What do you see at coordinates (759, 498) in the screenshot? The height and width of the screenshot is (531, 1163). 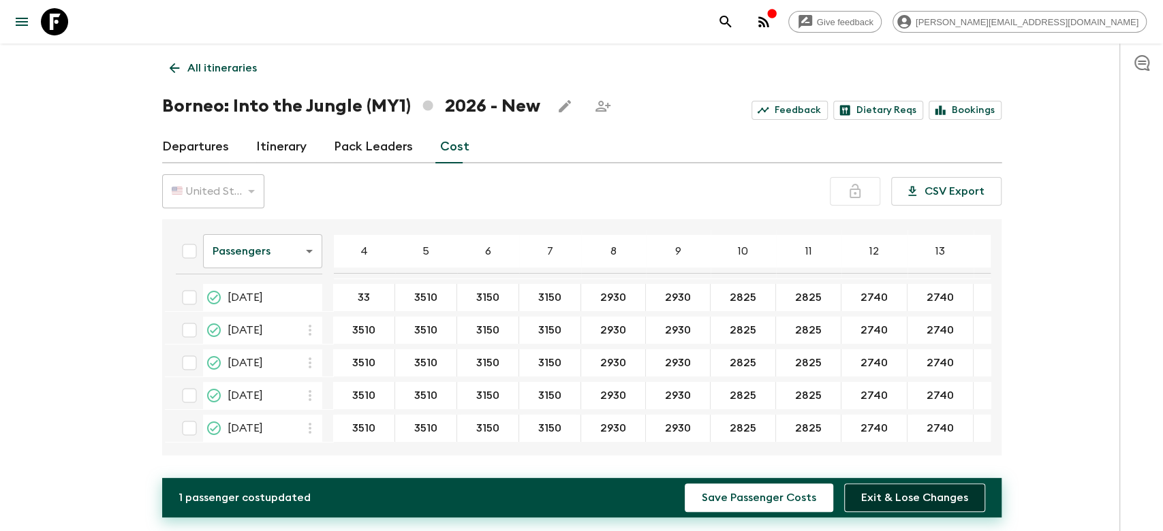 I see `button: Save Passenger Costs` at bounding box center [759, 498].